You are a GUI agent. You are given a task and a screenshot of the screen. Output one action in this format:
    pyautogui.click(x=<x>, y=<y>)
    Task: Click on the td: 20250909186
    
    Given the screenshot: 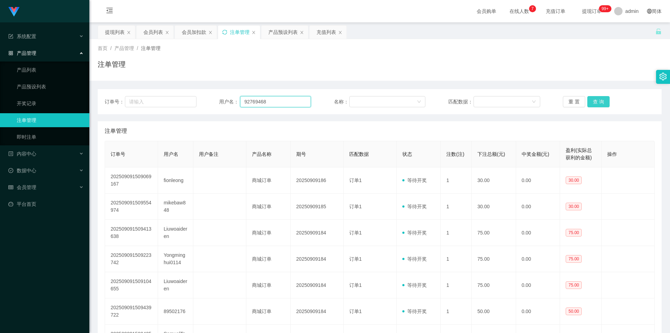 What is the action you would take?
    pyautogui.click(x=317, y=180)
    